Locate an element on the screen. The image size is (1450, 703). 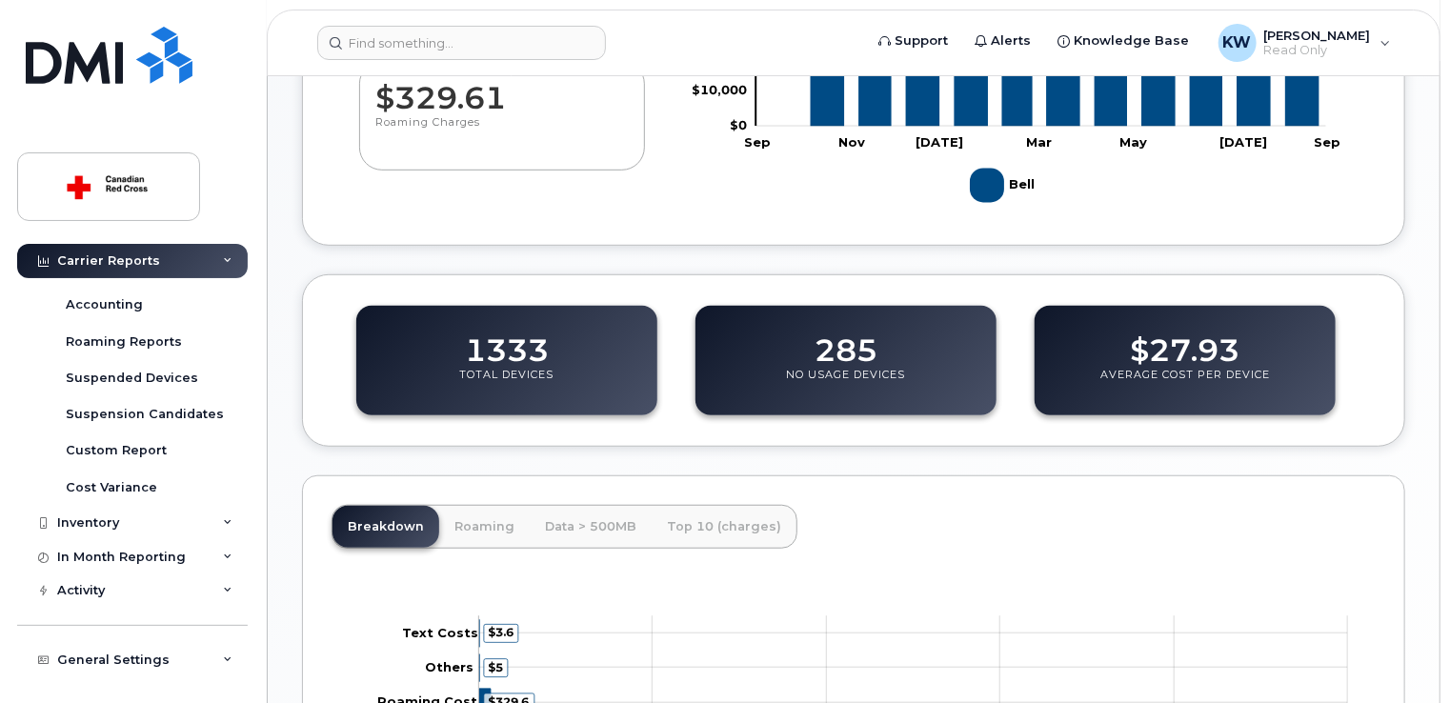
a: Data > 500MB is located at coordinates (591, 527).